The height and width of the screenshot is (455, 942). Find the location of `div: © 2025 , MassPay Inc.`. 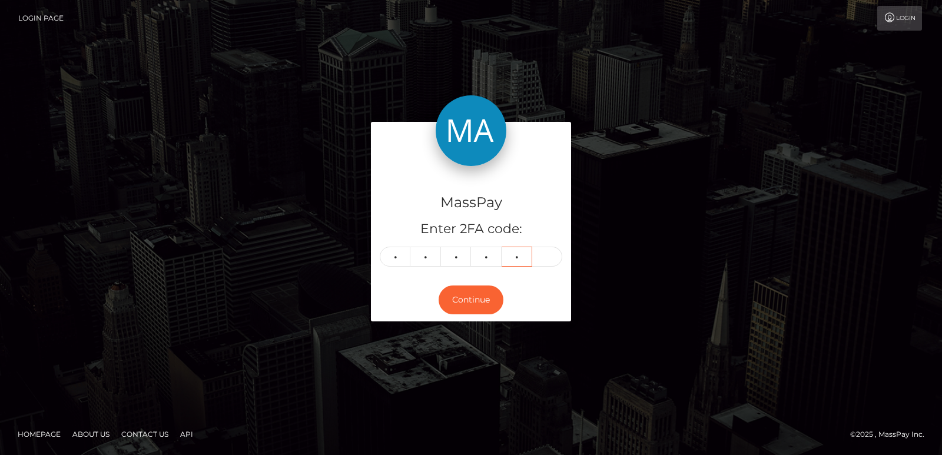

div: © 2025 , MassPay Inc. is located at coordinates (891, 435).